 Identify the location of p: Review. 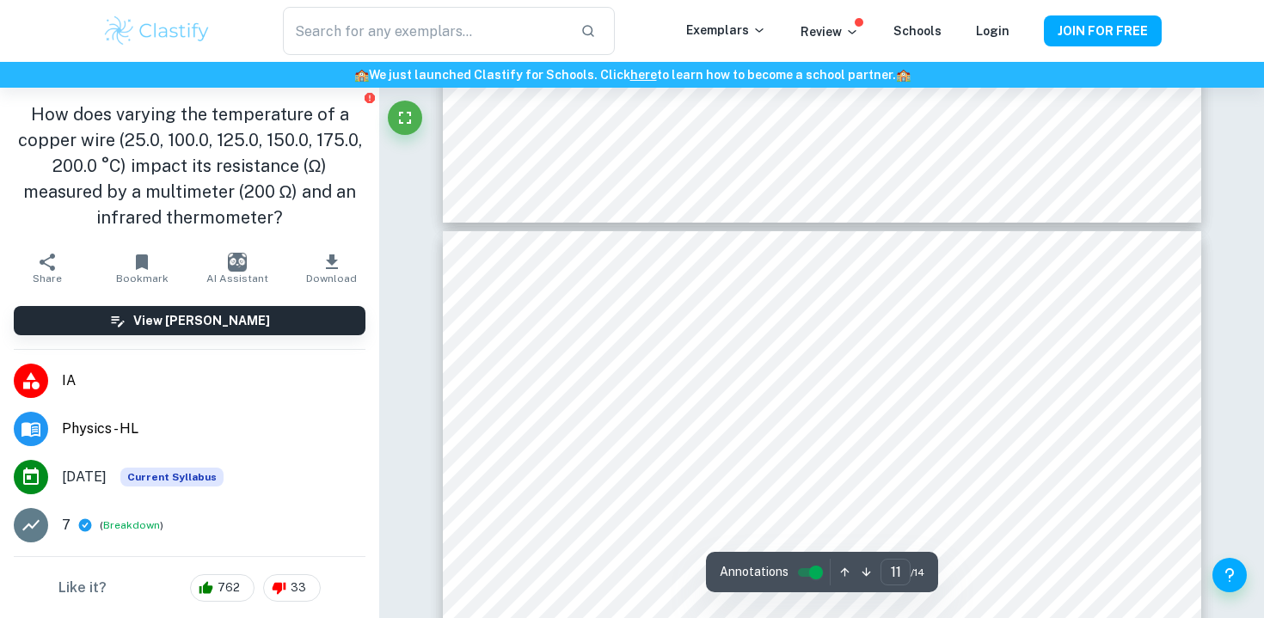
(830, 32).